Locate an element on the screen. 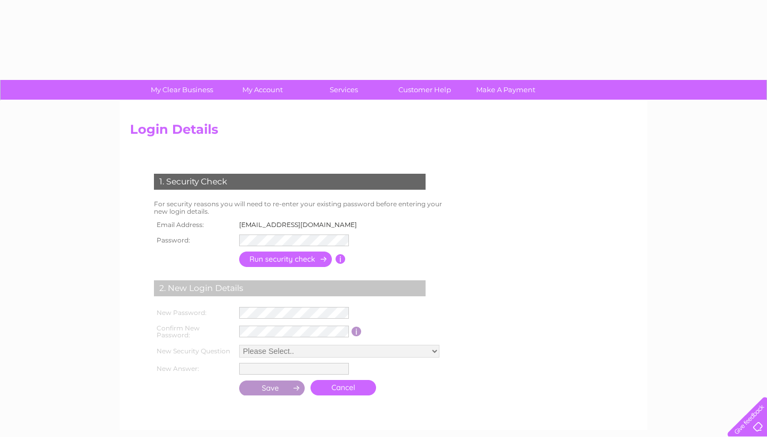 This screenshot has width=767, height=437. a: Make A Payment is located at coordinates (505, 89).